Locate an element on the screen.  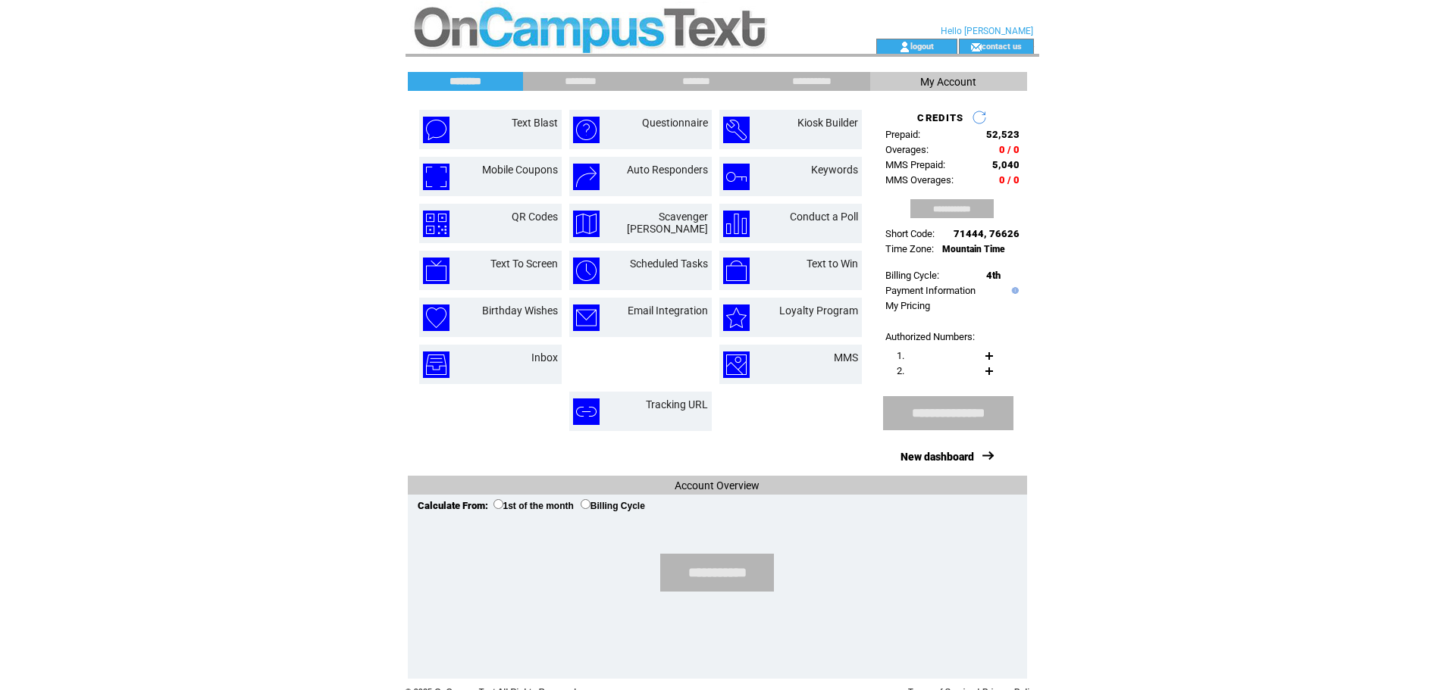
input: 1st of the month is located at coordinates (498, 504).